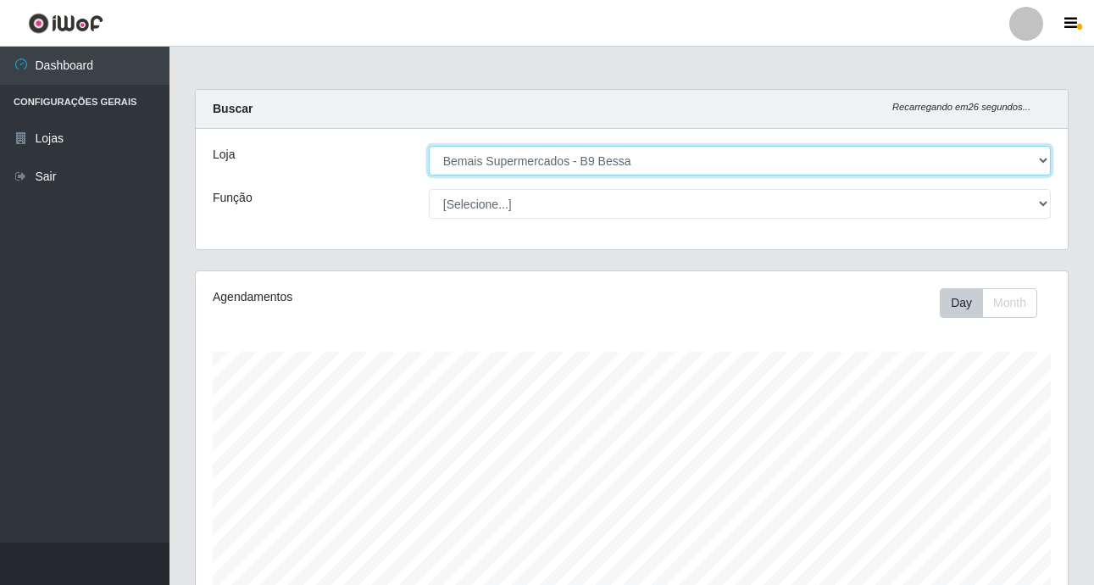 The height and width of the screenshot is (585, 1094). I want to click on label: Loja, so click(224, 154).